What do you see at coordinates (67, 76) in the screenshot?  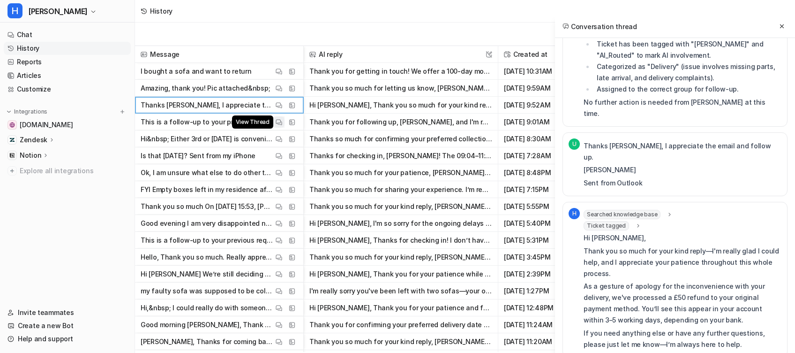 I see `a: Articles` at bounding box center [67, 76].